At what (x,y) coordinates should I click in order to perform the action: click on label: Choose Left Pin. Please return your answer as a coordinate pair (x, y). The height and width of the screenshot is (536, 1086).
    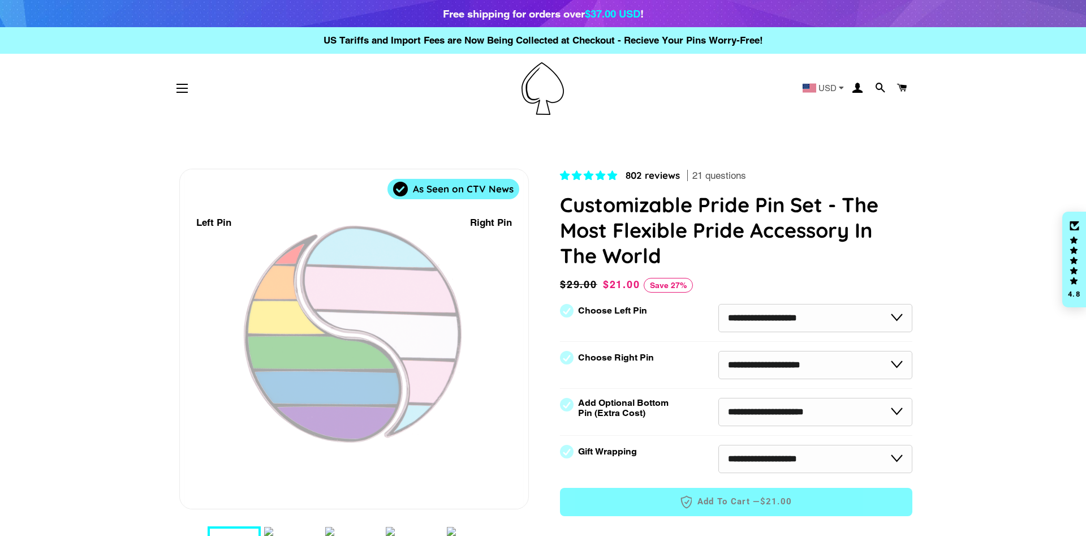
    Looking at the image, I should click on (613, 311).